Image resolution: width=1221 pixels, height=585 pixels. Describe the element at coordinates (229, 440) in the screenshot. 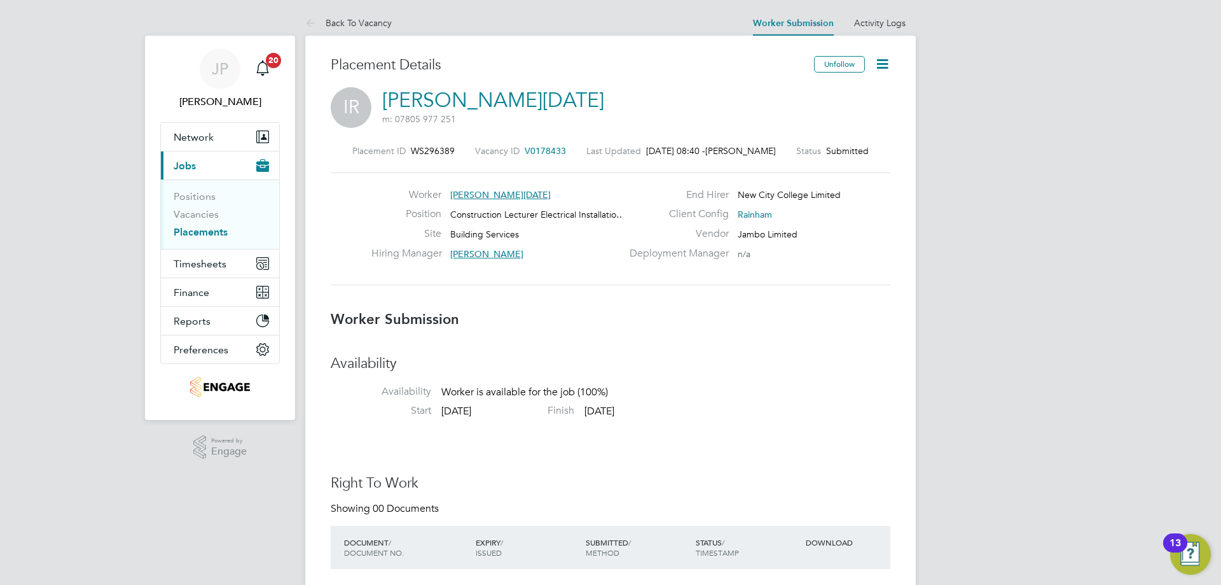

I see `span: Powered by` at that location.